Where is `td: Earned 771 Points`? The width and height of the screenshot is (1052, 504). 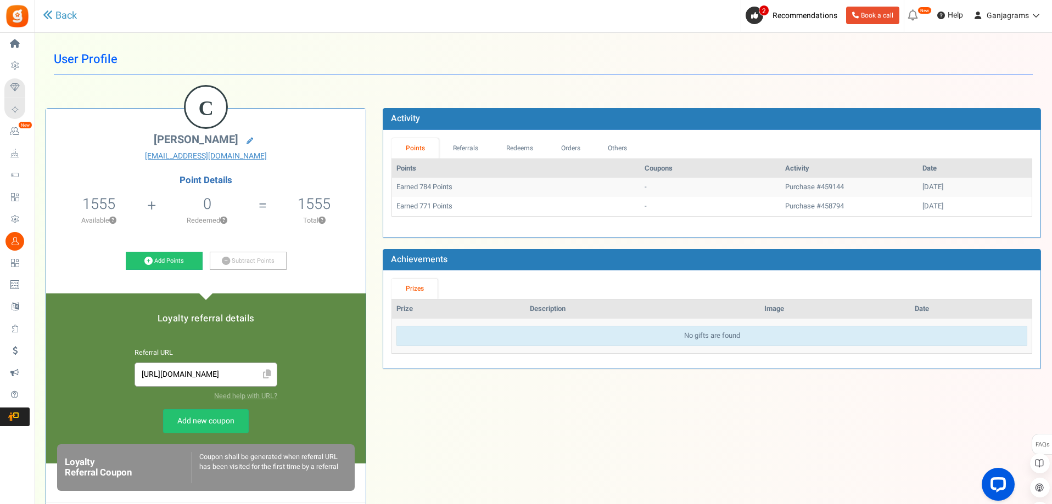 td: Earned 771 Points is located at coordinates (516, 206).